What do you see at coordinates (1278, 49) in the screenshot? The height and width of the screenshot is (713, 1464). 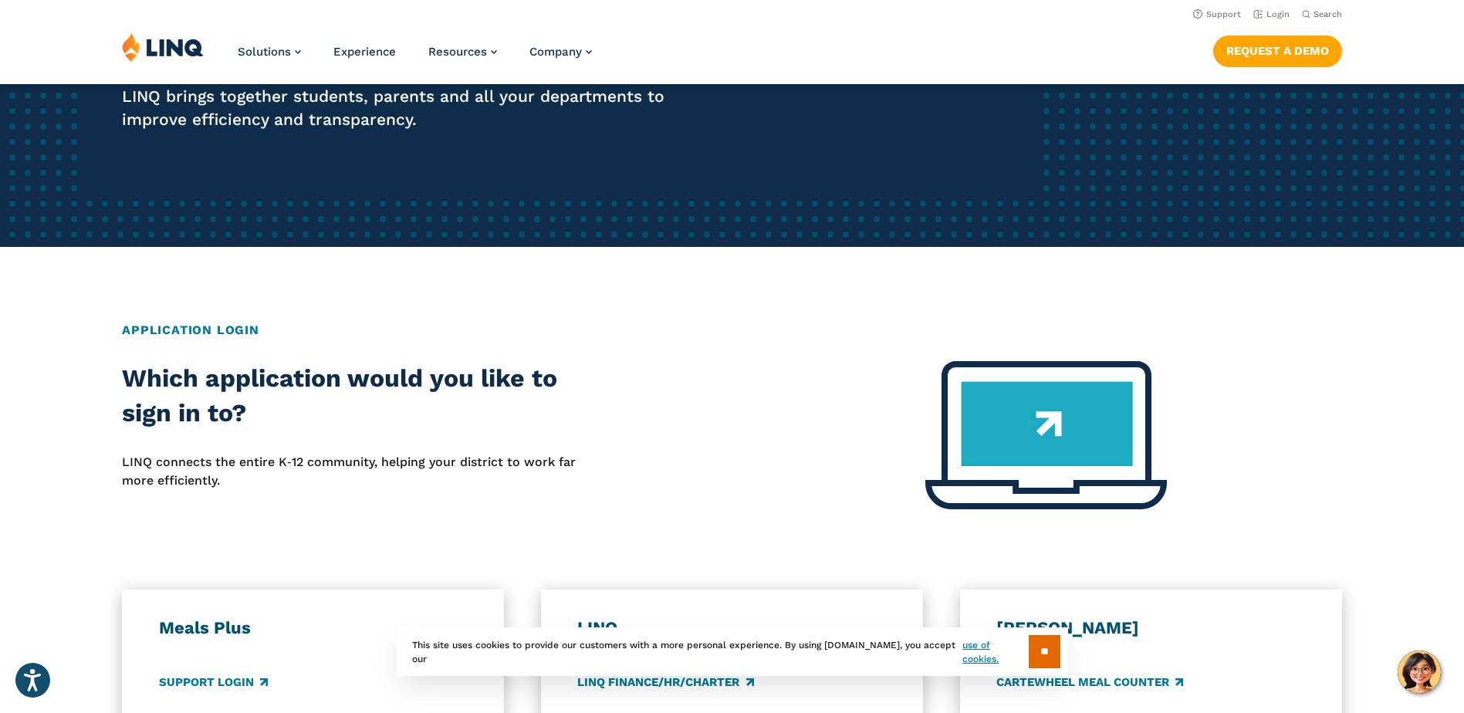 I see `nav: Button Navigation` at bounding box center [1278, 49].